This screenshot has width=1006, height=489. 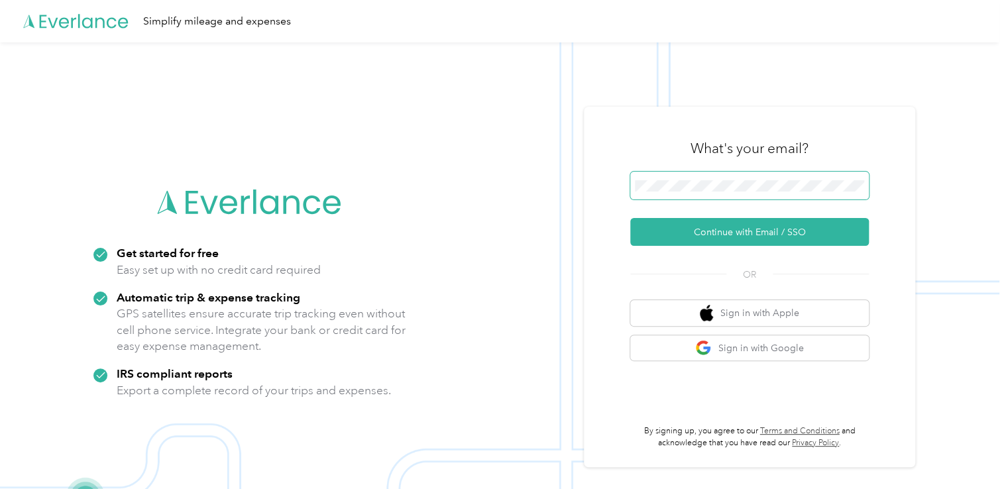 What do you see at coordinates (749, 437) in the screenshot?
I see `p: By signing up, you agree to our and acknowledge that you have read our .` at bounding box center [749, 437].